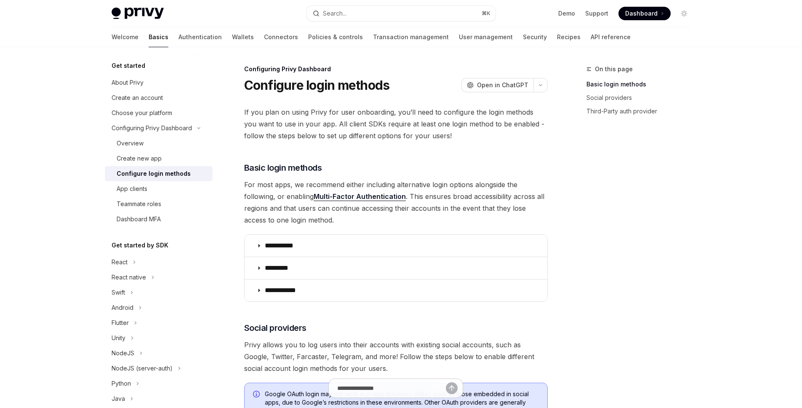 The height and width of the screenshot is (408, 802). I want to click on div: NodeJS (server-auth), so click(142, 368).